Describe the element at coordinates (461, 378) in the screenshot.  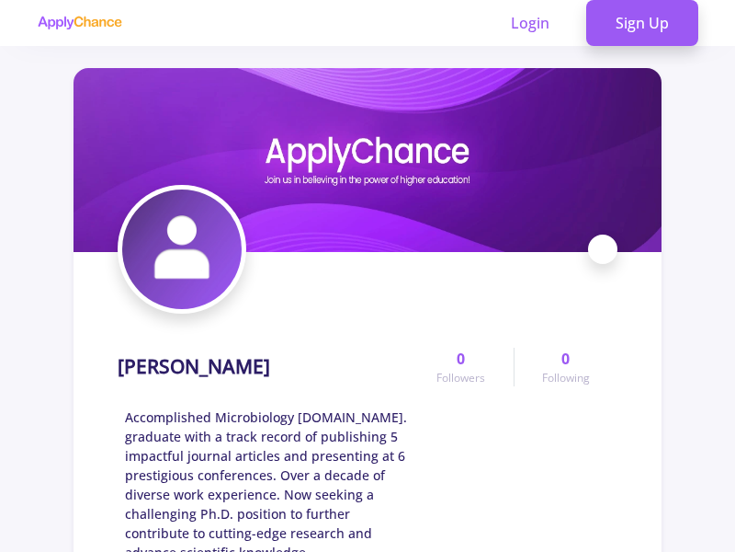
I see `span: Followers` at that location.